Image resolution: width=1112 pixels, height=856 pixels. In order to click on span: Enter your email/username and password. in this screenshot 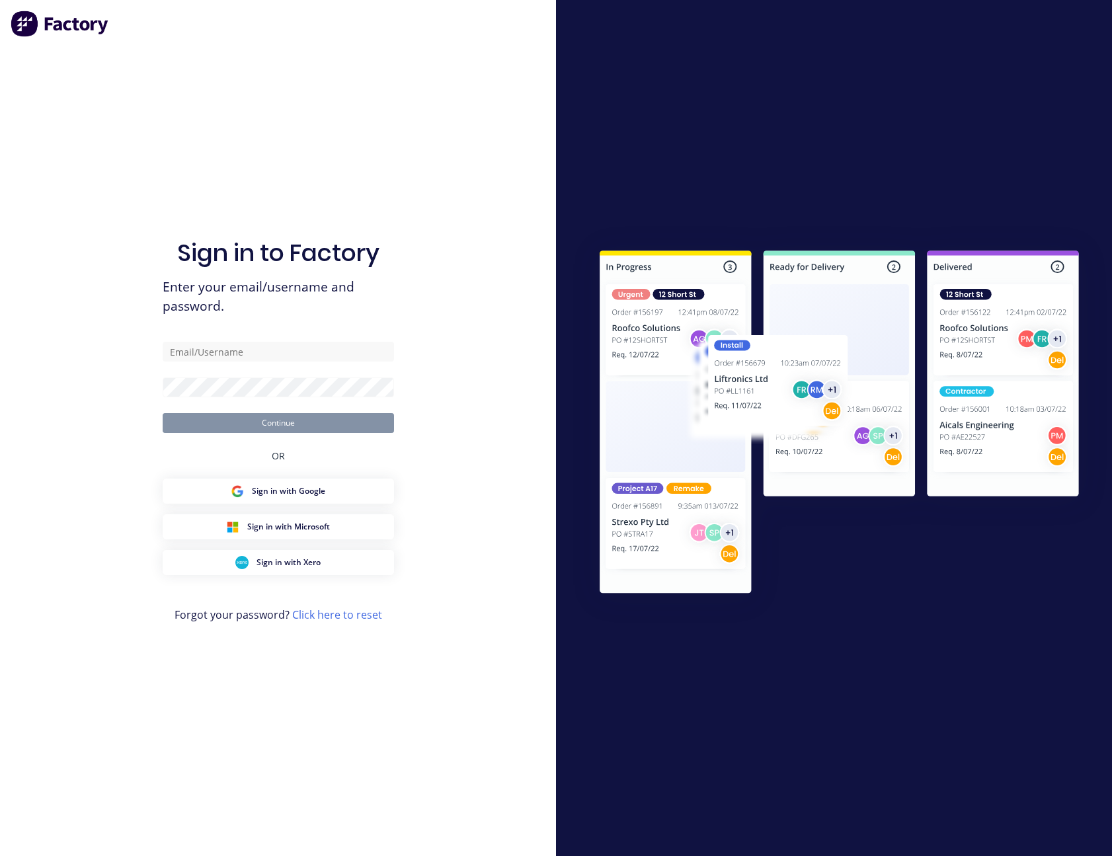, I will do `click(278, 297)`.